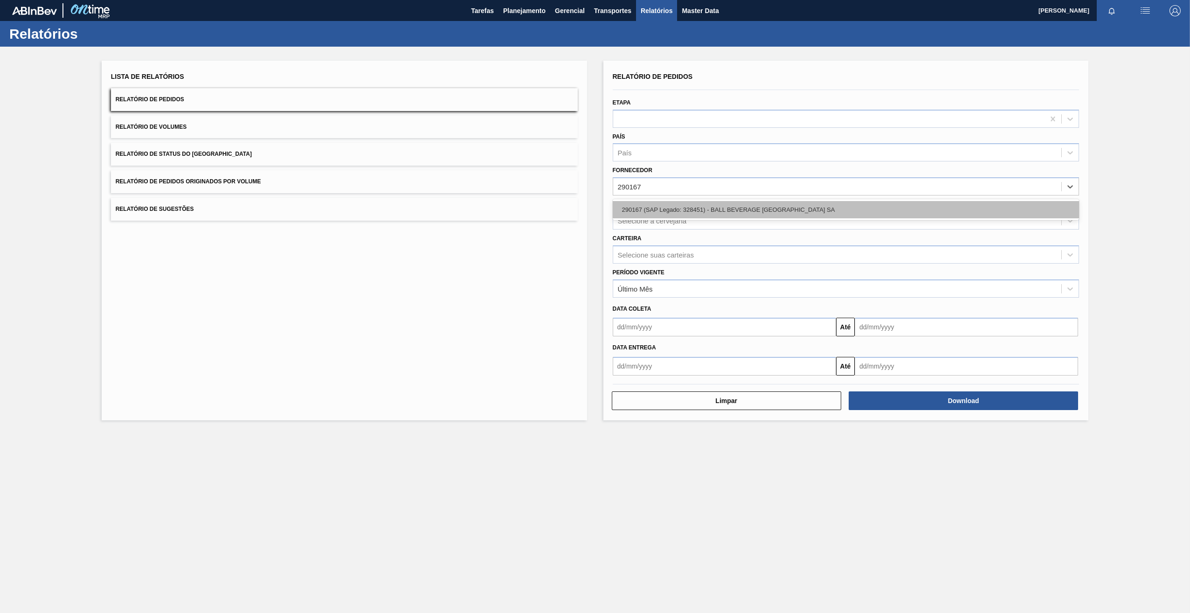 The image size is (1190, 613). What do you see at coordinates (634, 347) in the screenshot?
I see `span: Data entrega` at bounding box center [634, 347].